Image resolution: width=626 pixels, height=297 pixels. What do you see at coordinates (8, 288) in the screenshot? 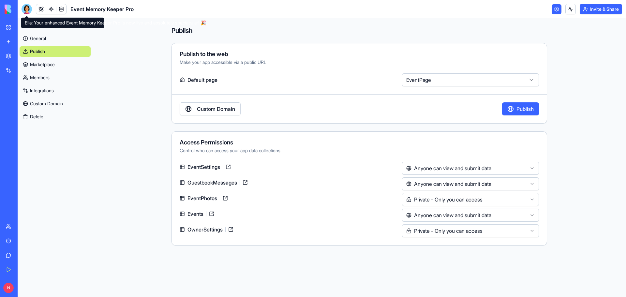
I see `span: N` at bounding box center [8, 288].